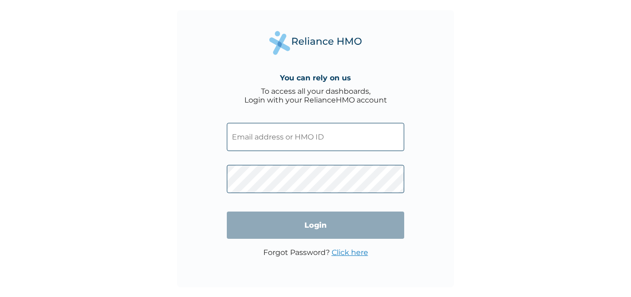 This screenshot has width=631, height=297. Describe the element at coordinates (349, 252) in the screenshot. I see `a: Click here` at that location.